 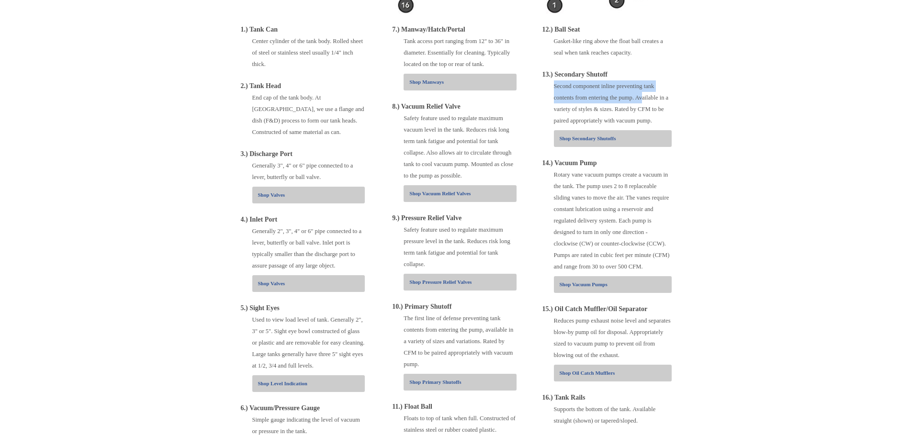 What do you see at coordinates (615, 284) in the screenshot?
I see `a: Shop Vacuum Pumps` at bounding box center [615, 284].